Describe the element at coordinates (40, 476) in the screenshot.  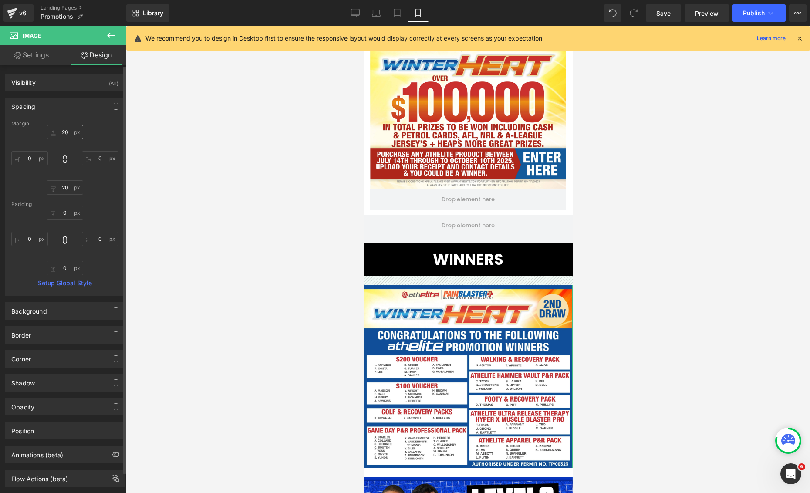
I see `div: Flow Actions (beta)` at that location.